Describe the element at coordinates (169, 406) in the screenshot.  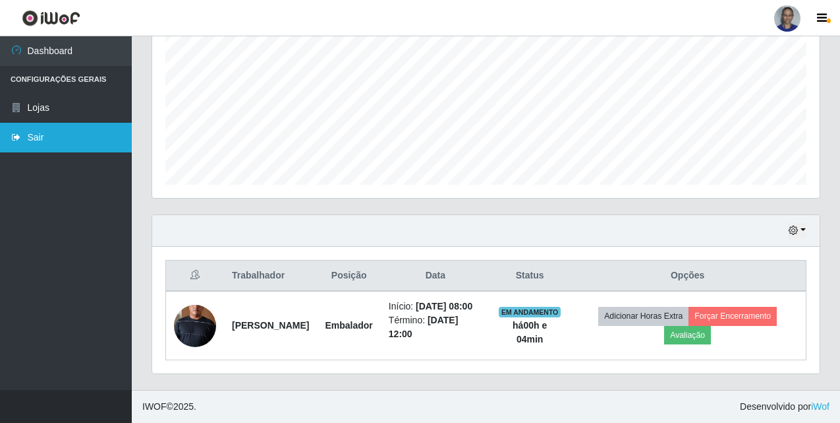
I see `span: © 2025 .` at that location.